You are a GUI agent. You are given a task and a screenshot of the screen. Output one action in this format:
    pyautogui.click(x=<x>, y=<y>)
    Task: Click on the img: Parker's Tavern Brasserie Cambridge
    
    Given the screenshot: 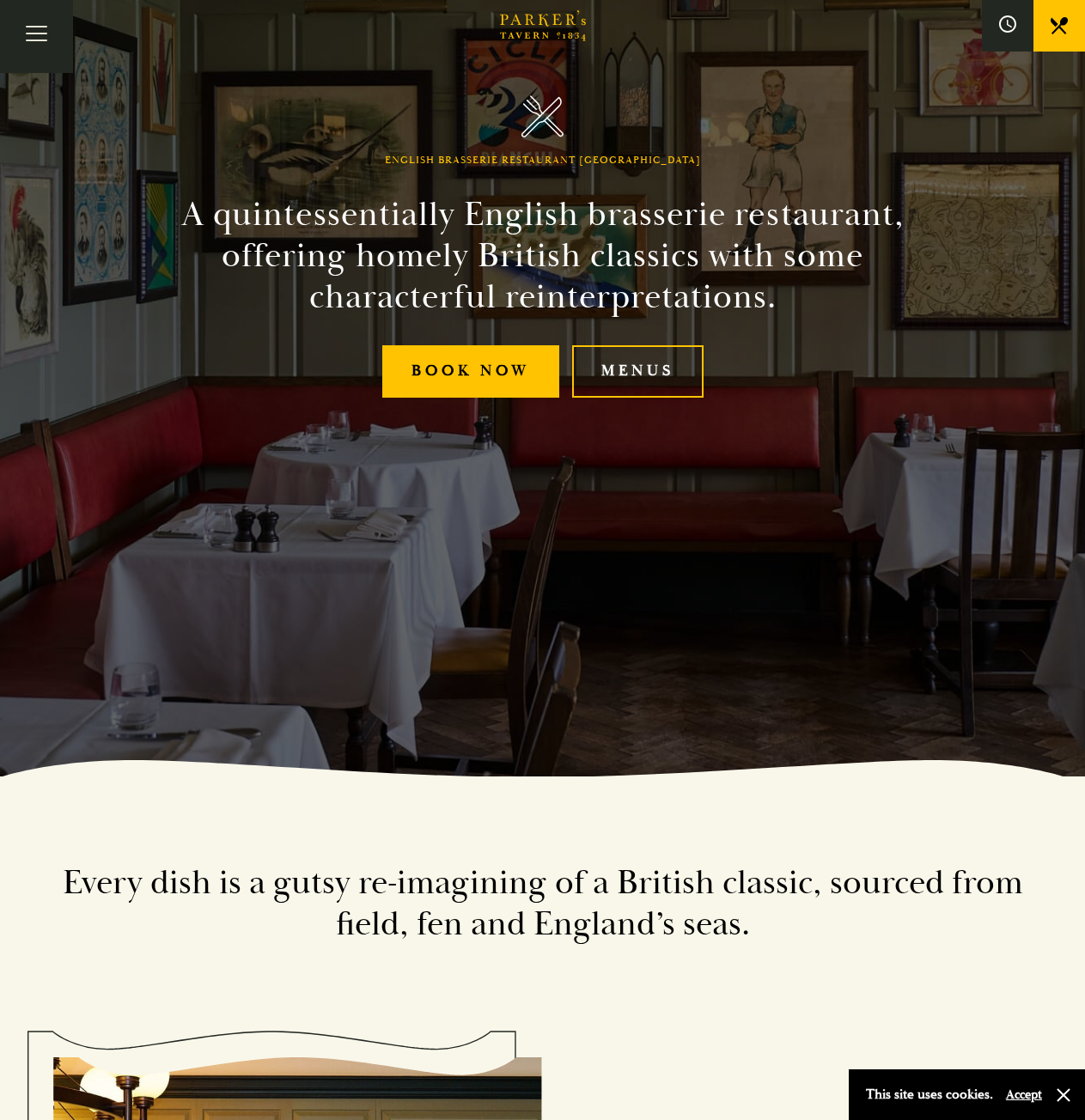 What is the action you would take?
    pyautogui.click(x=542, y=116)
    